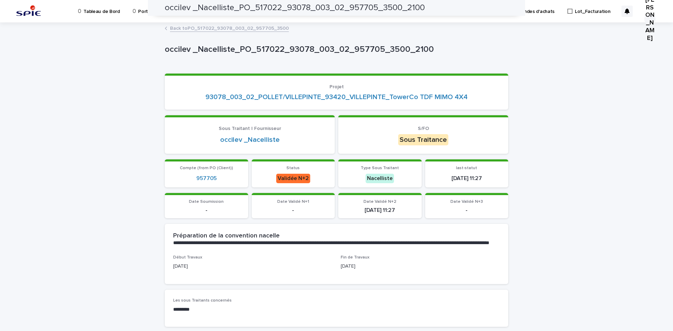  What do you see at coordinates (202, 301) in the screenshot?
I see `span: Les sous Traitants concernés` at bounding box center [202, 301].